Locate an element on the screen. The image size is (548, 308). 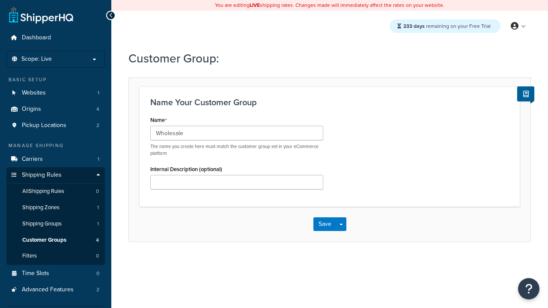
span: Websites is located at coordinates (34, 93).